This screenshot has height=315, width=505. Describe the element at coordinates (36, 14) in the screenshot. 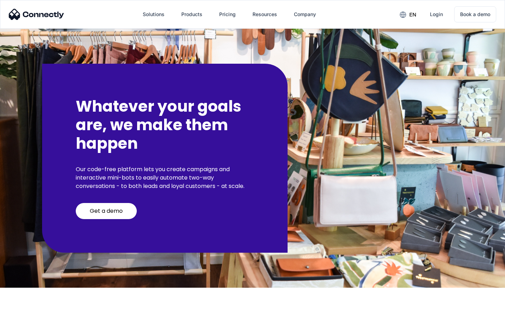

I see `img: Connectly Logo` at that location.